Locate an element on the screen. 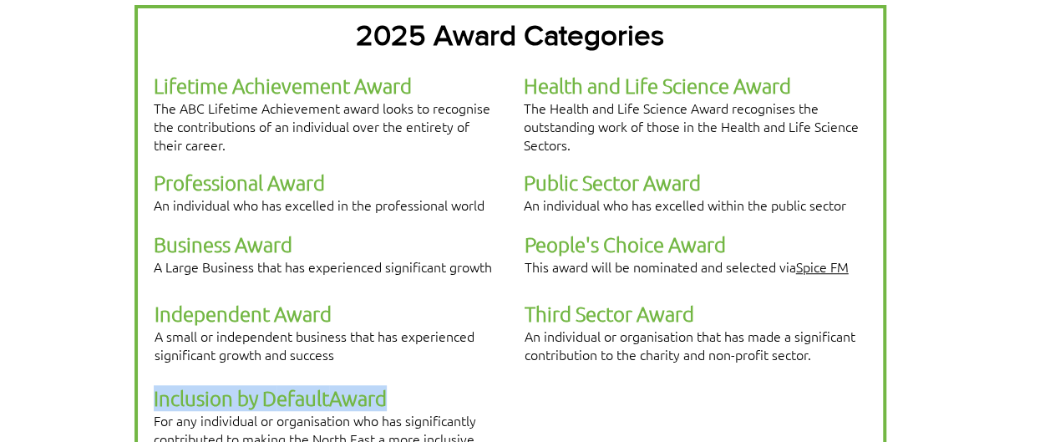  span: An individual who has excelled in the professional world is located at coordinates (319, 205).